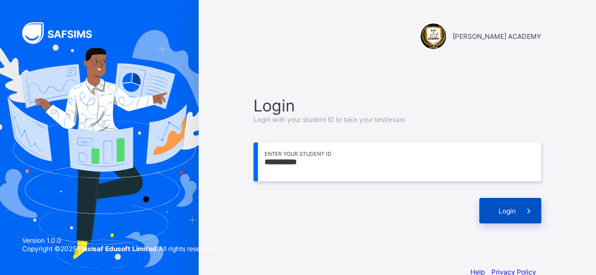  Describe the element at coordinates (119, 240) in the screenshot. I see `span: Version 1.0.0` at that location.